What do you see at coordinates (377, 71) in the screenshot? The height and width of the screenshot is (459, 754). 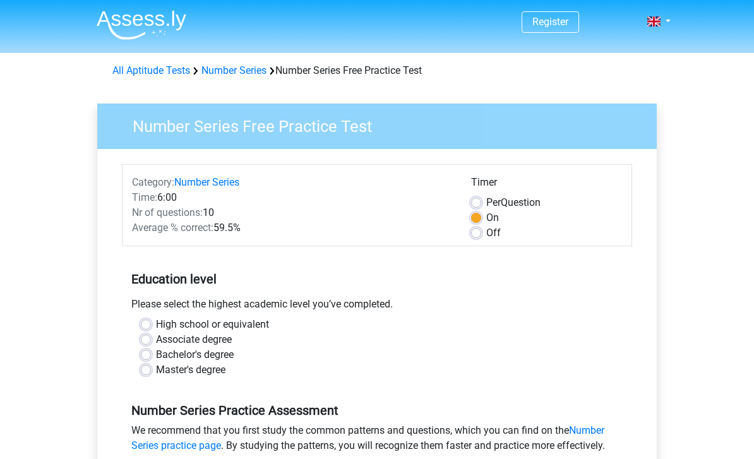 I see `div: Number Series Free Practice Test` at bounding box center [377, 71].